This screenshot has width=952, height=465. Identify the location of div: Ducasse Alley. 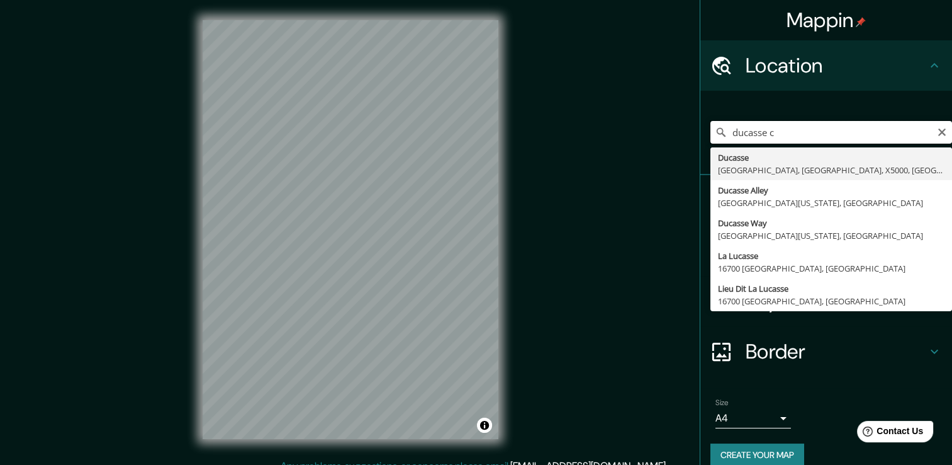
(831, 190).